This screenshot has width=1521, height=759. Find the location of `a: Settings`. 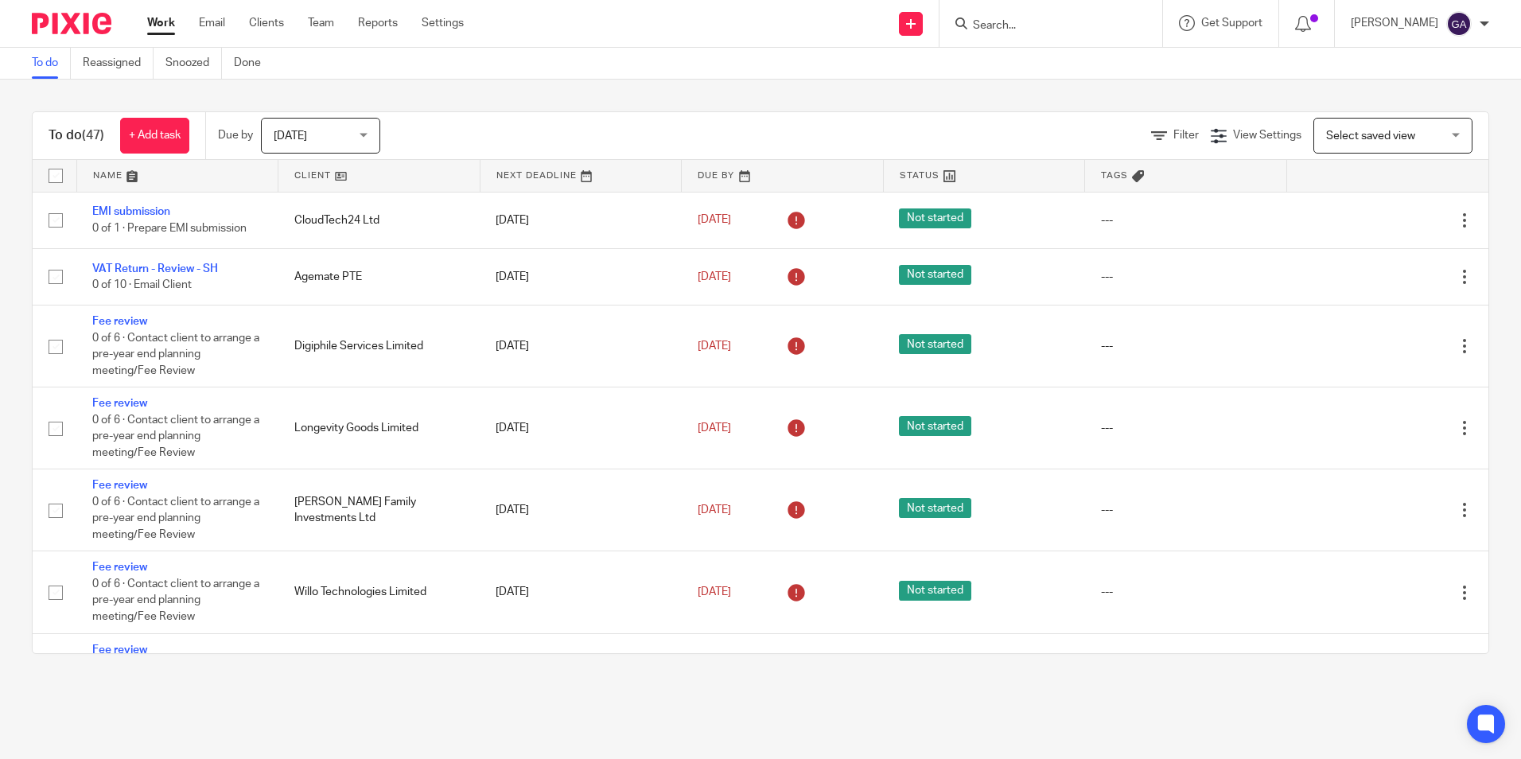

a: Settings is located at coordinates (442, 23).